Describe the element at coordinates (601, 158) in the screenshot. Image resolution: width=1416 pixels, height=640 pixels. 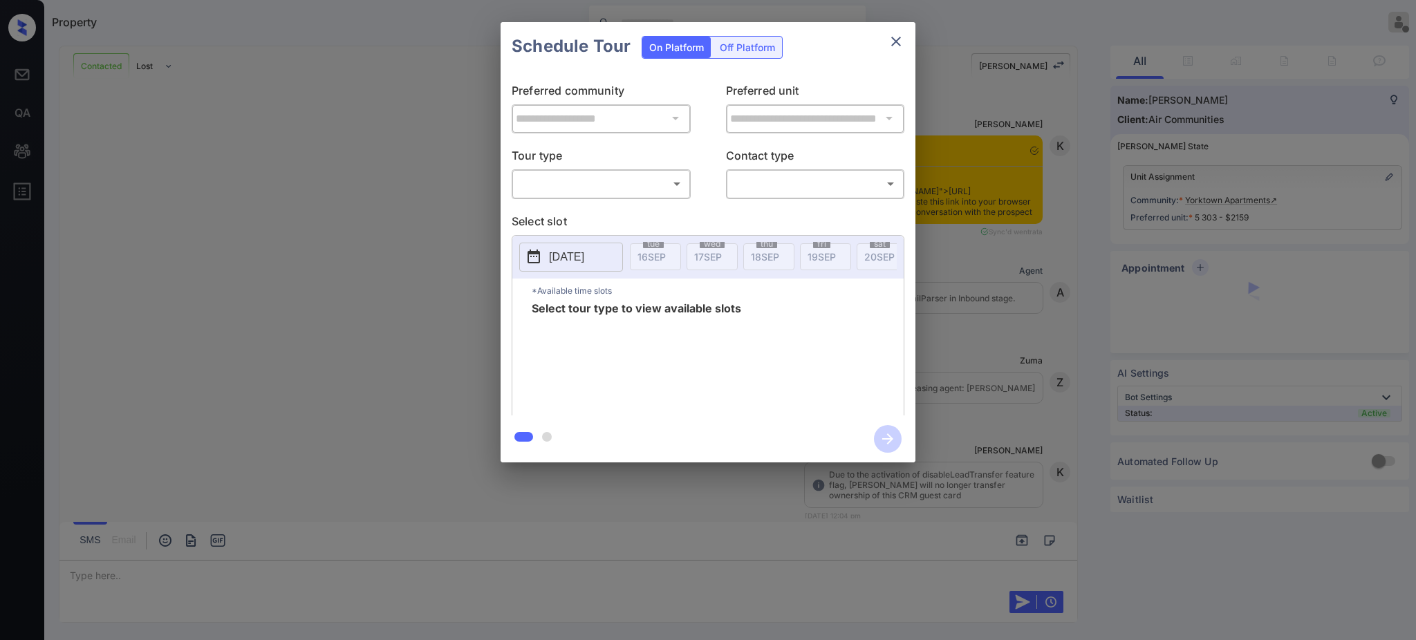
I see `p: Tour type` at that location.